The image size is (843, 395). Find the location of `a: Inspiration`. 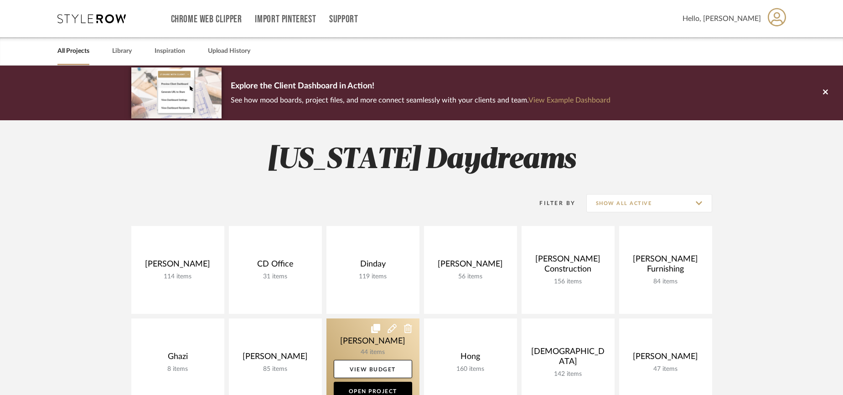

a: Inspiration is located at coordinates (170, 51).